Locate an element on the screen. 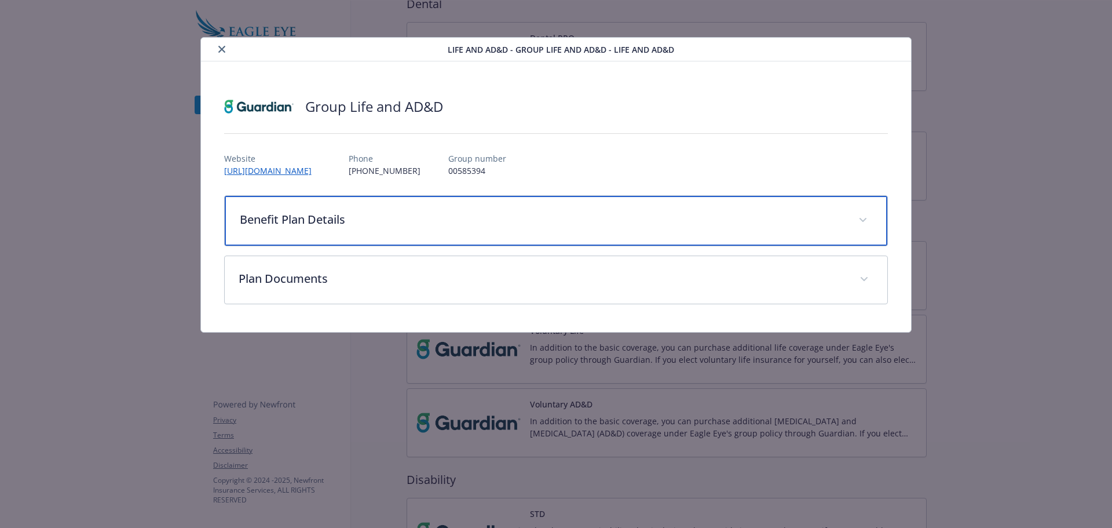 Image resolution: width=1112 pixels, height=528 pixels. img: Guardian is located at coordinates (259, 107).